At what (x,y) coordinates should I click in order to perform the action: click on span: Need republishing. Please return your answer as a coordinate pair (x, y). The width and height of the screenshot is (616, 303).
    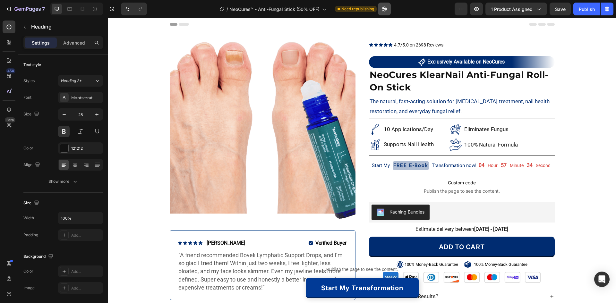
    Looking at the image, I should click on (358, 9).